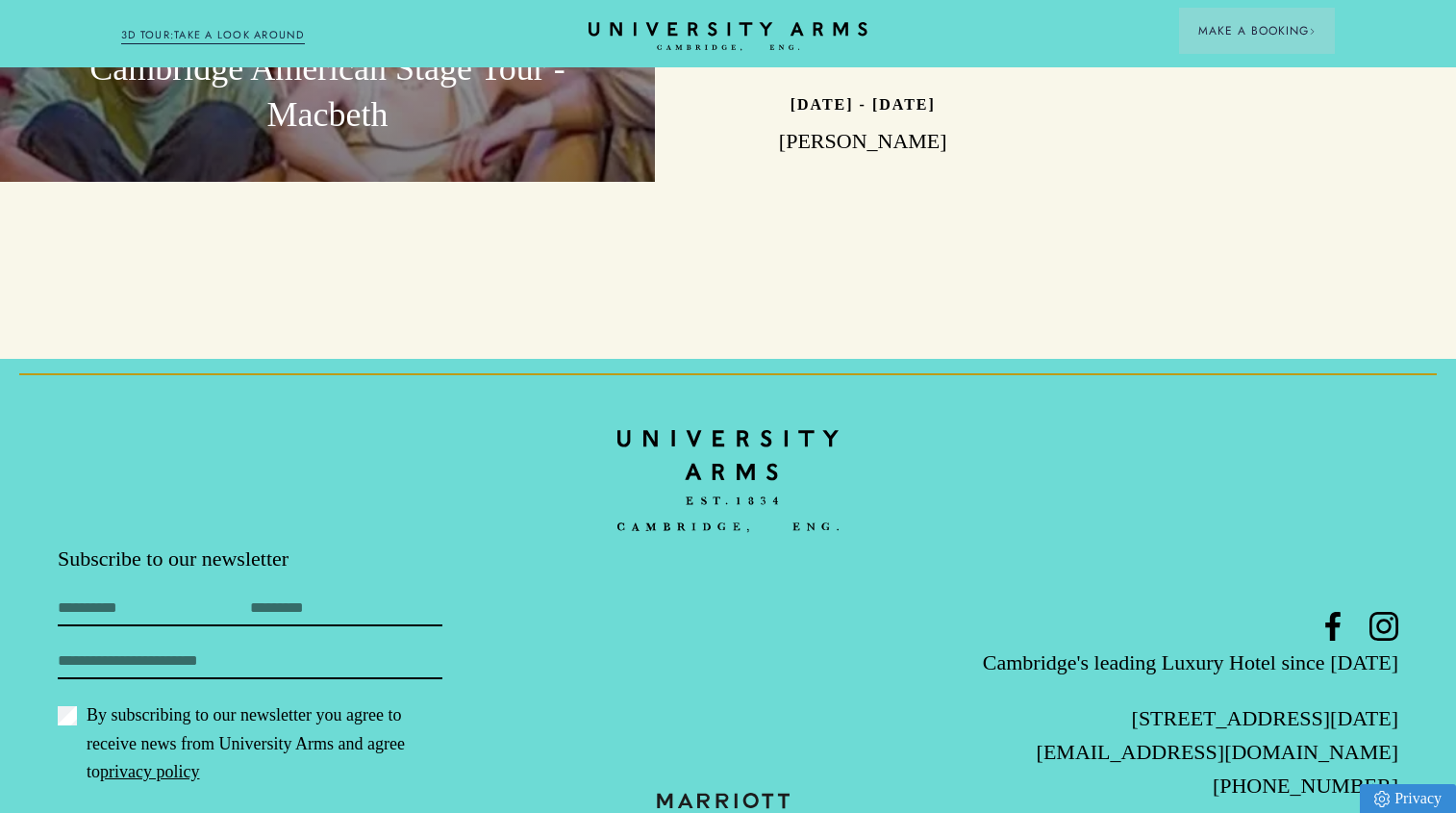 Image resolution: width=1456 pixels, height=813 pixels. Describe the element at coordinates (327, 93) in the screenshot. I see `h3: Cambridge American Stage Tour - Macbeth` at that location.